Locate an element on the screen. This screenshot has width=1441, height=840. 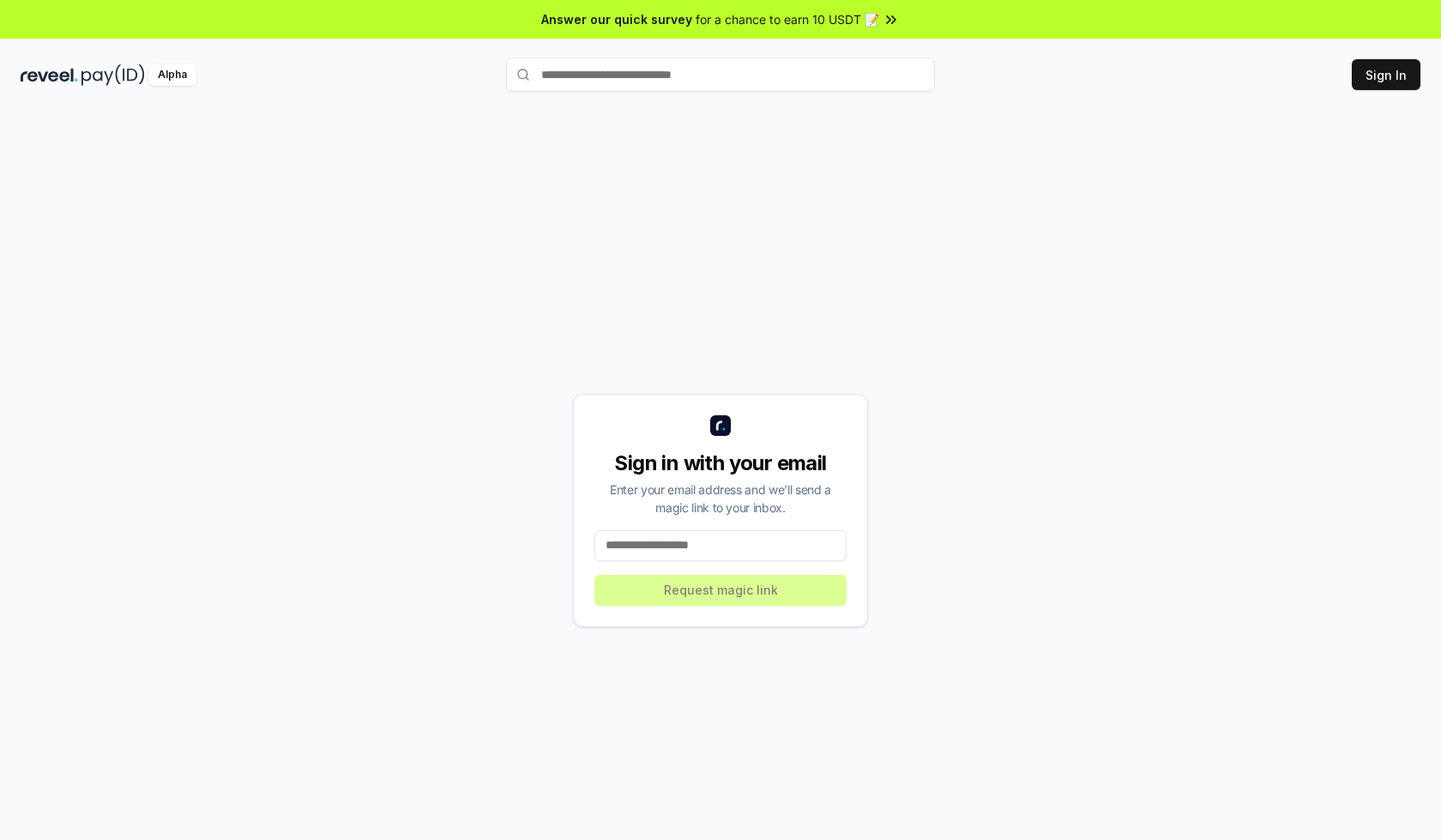
div: Alpha is located at coordinates (172, 75).